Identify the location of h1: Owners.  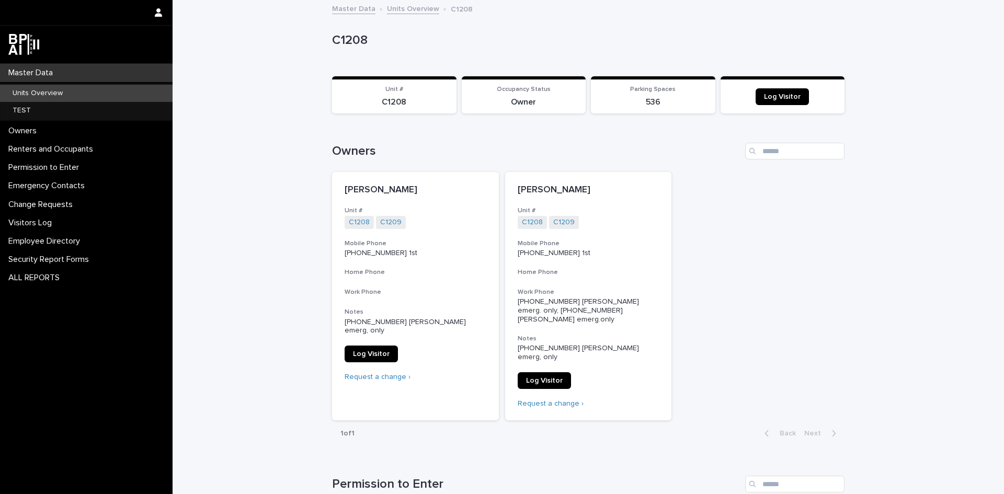
(537, 151).